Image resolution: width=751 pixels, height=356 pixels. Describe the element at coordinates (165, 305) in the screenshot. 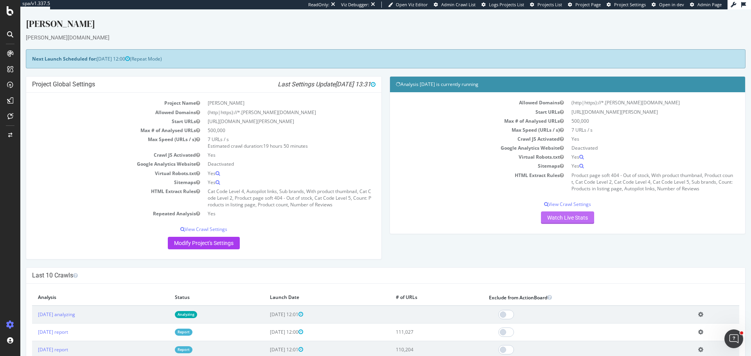

I see `a: Analyzing` at that location.